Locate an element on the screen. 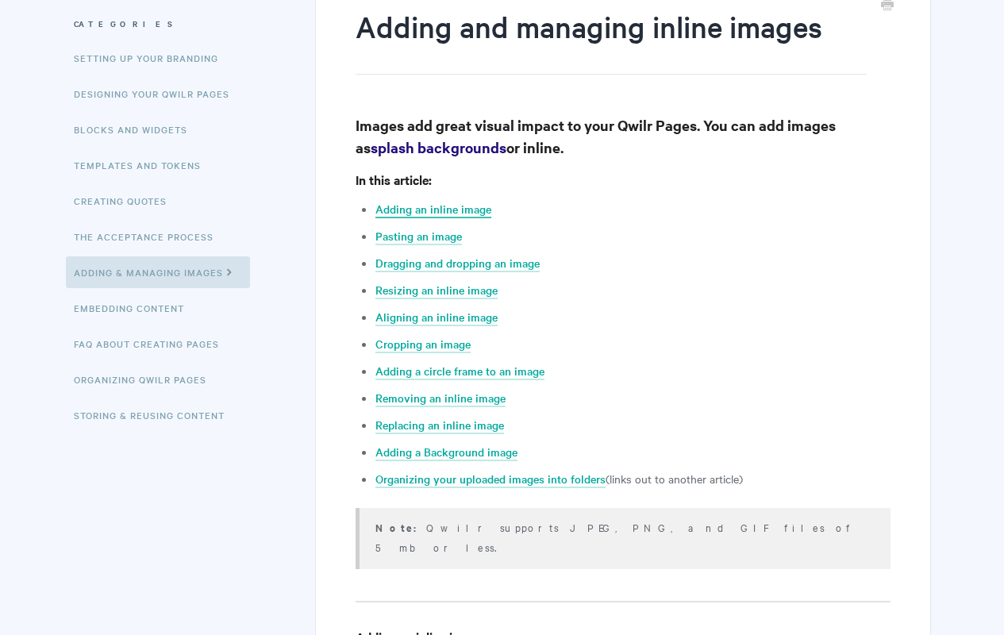  a: Adding a circle frame to an image is located at coordinates (460, 372).